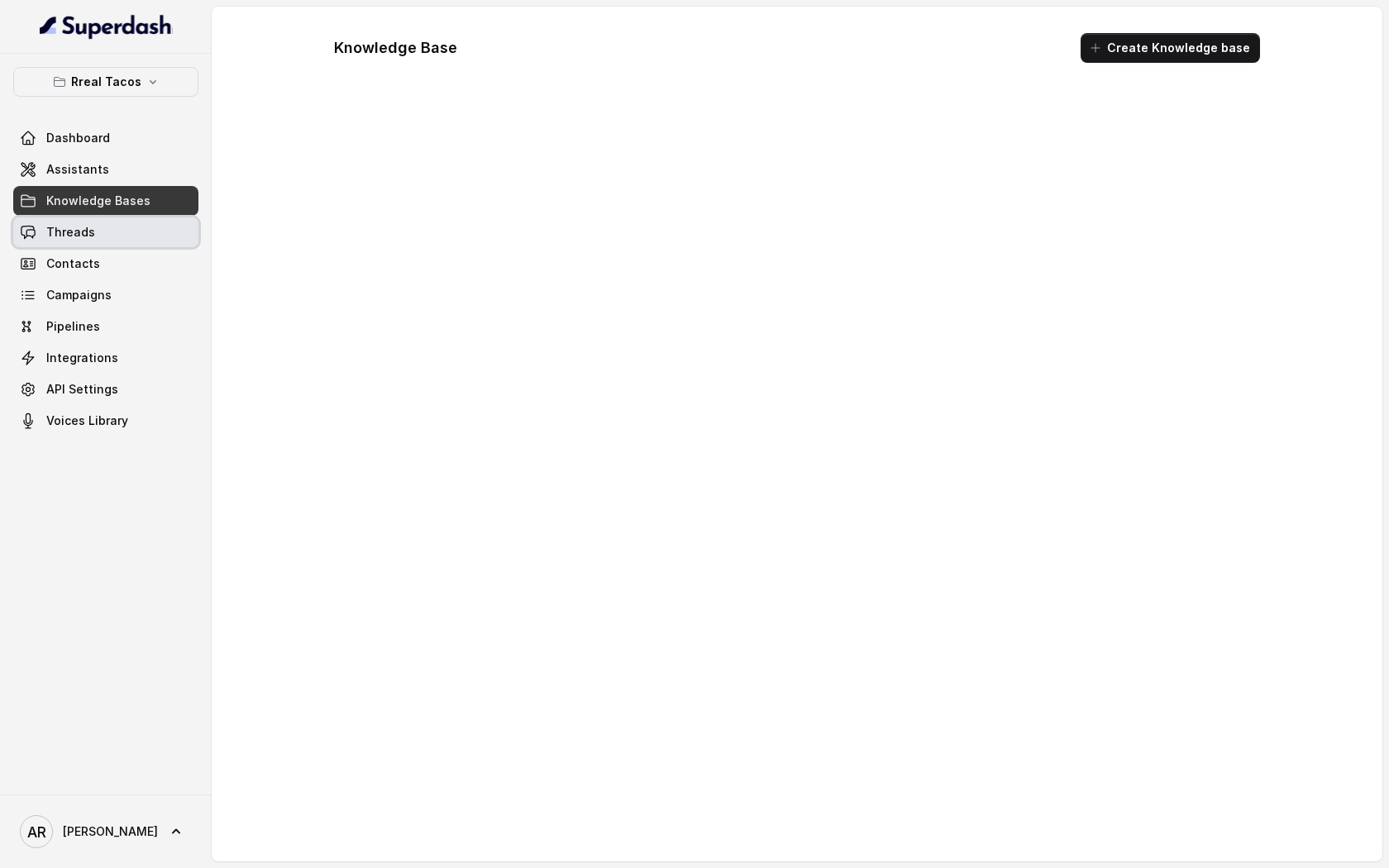 The height and width of the screenshot is (868, 1389). Describe the element at coordinates (106, 295) in the screenshot. I see `a: Campaigns` at that location.